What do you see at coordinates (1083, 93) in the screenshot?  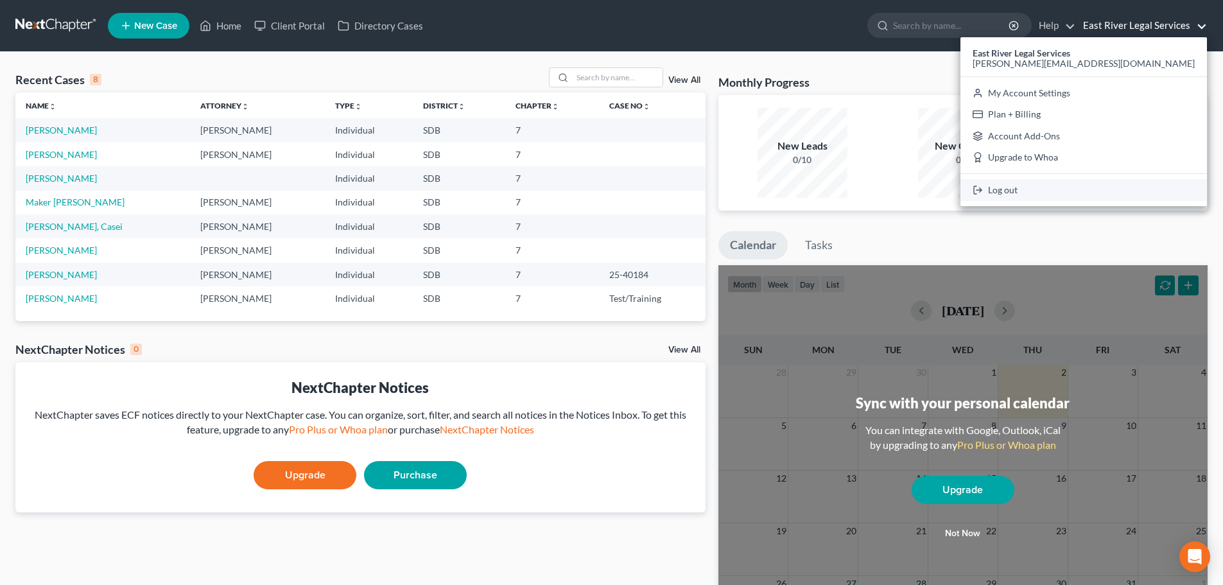 I see `a: My Account Settings` at bounding box center [1083, 93].